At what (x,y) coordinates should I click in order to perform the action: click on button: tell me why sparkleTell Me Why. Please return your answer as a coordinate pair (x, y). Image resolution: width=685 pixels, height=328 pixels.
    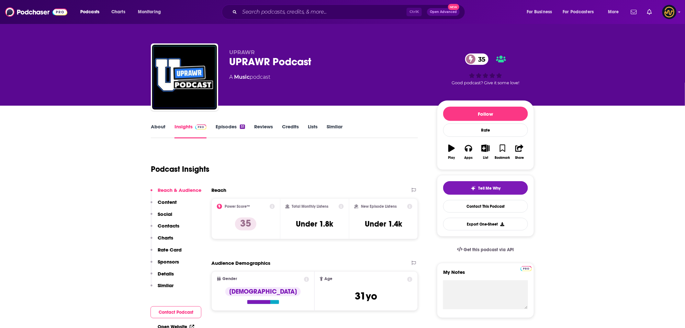
    Looking at the image, I should click on (486, 188).